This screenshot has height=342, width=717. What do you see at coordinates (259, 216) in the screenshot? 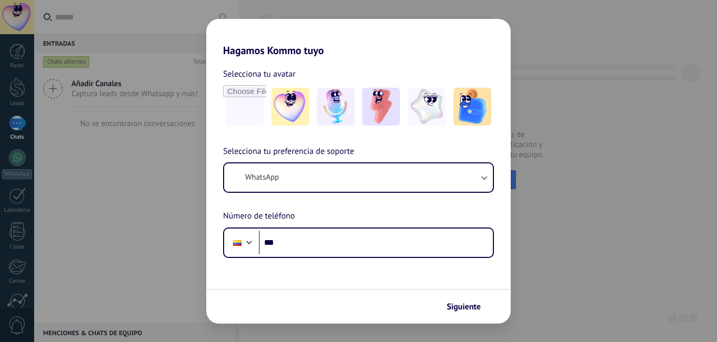
I see `span: Número de teléfono` at bounding box center [259, 216].